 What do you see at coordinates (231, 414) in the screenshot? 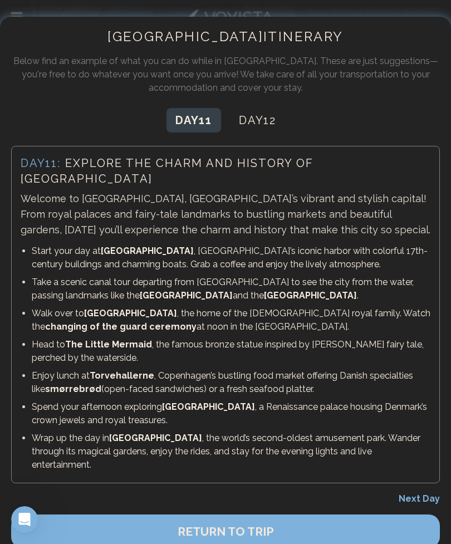
I see `p: Spend your afternoon exploring , a Renaissance palace housing Denmark’s crown jewels and royal tr...` at bounding box center [231, 414].